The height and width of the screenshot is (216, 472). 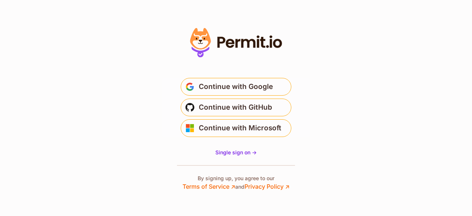 I want to click on span: Continue with GitHub, so click(x=235, y=107).